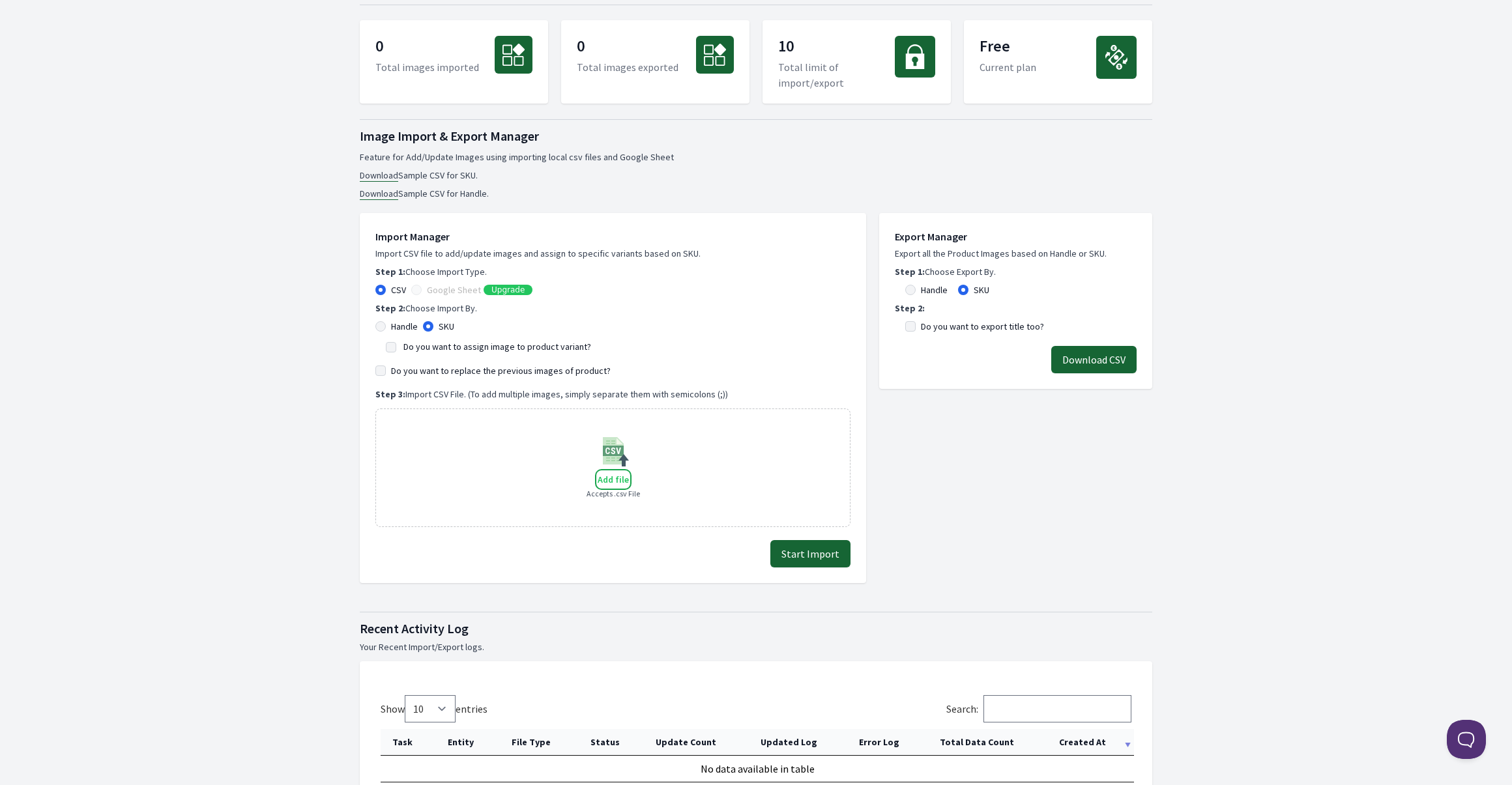 This screenshot has height=785, width=1512. I want to click on label: Search:, so click(1039, 709).